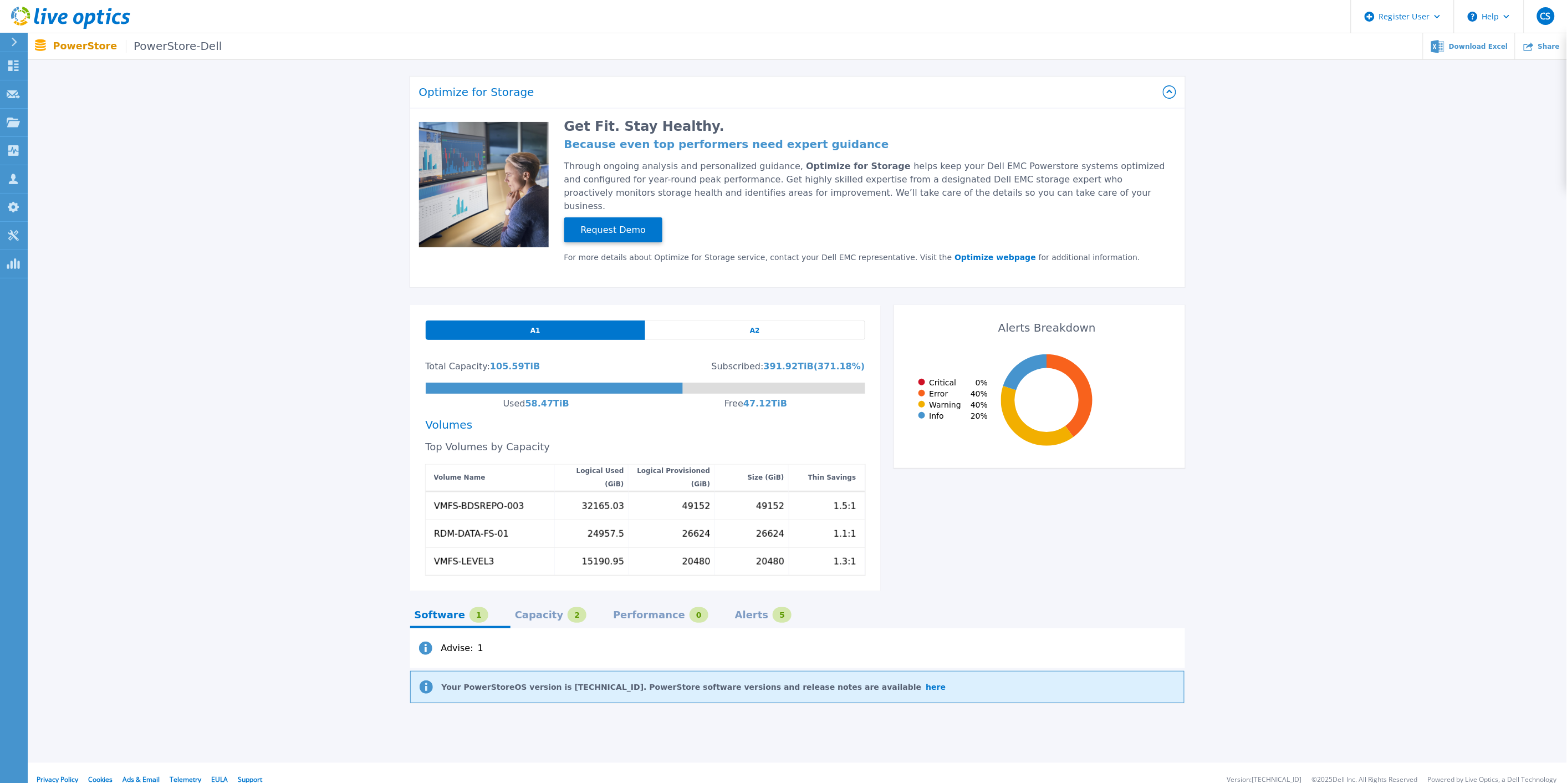 The height and width of the screenshot is (783, 1567). Describe the element at coordinates (547, 404) in the screenshot. I see `div: 58.47 TiB` at that location.